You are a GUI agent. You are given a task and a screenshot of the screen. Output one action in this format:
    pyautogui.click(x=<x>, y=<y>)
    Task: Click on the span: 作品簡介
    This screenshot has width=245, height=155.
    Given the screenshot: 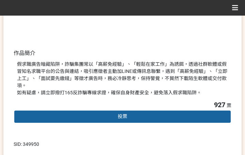 What is the action you would take?
    pyautogui.click(x=24, y=53)
    